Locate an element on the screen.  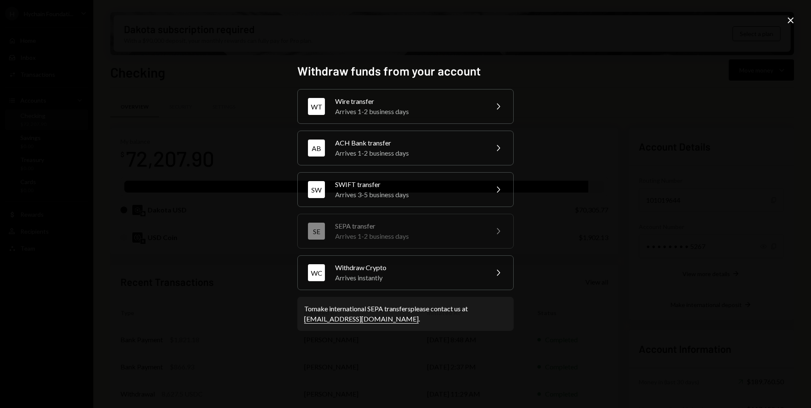
button: SWSWIFT transferArrives 3-5 business days is located at coordinates (406, 190).